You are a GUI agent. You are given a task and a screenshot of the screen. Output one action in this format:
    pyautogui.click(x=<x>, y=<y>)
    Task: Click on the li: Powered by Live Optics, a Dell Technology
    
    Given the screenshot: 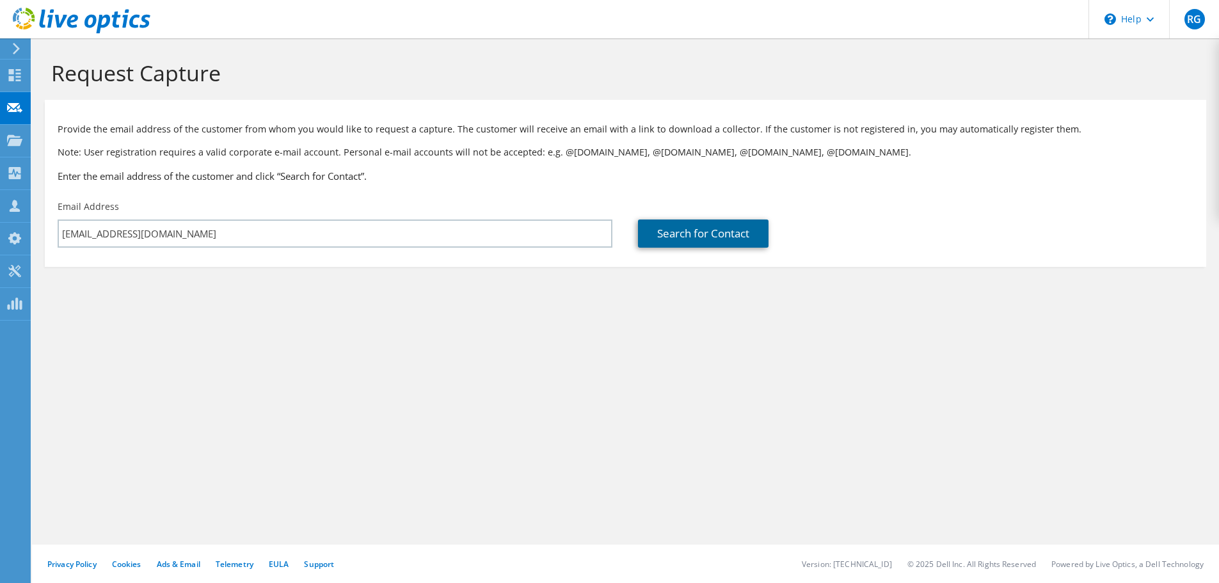 What is the action you would take?
    pyautogui.click(x=1127, y=564)
    